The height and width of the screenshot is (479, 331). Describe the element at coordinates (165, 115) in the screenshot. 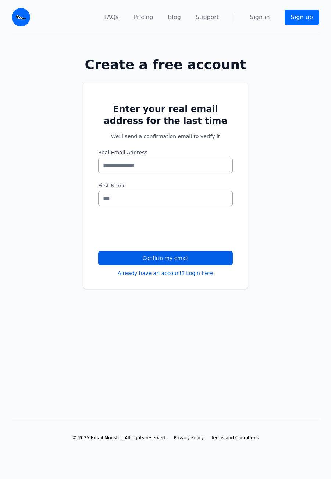

I see `h2: Enter your real email address for the last time` at that location.